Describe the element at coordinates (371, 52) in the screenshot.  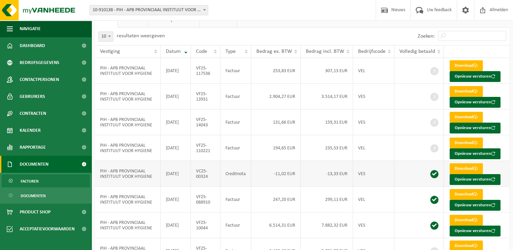
I see `span: Bedrijfscode` at that location.